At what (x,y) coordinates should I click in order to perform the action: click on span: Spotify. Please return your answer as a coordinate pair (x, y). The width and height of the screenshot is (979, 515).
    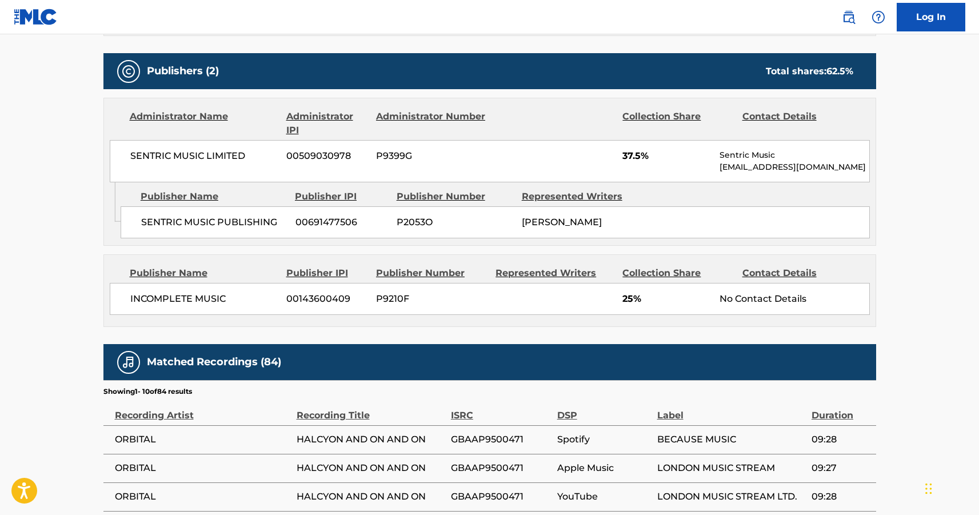
    Looking at the image, I should click on (604, 440).